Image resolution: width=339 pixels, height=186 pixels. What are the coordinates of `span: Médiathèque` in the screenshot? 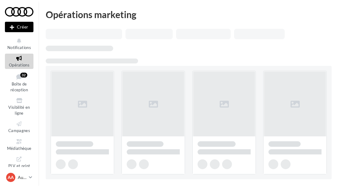 It's located at (19, 148).